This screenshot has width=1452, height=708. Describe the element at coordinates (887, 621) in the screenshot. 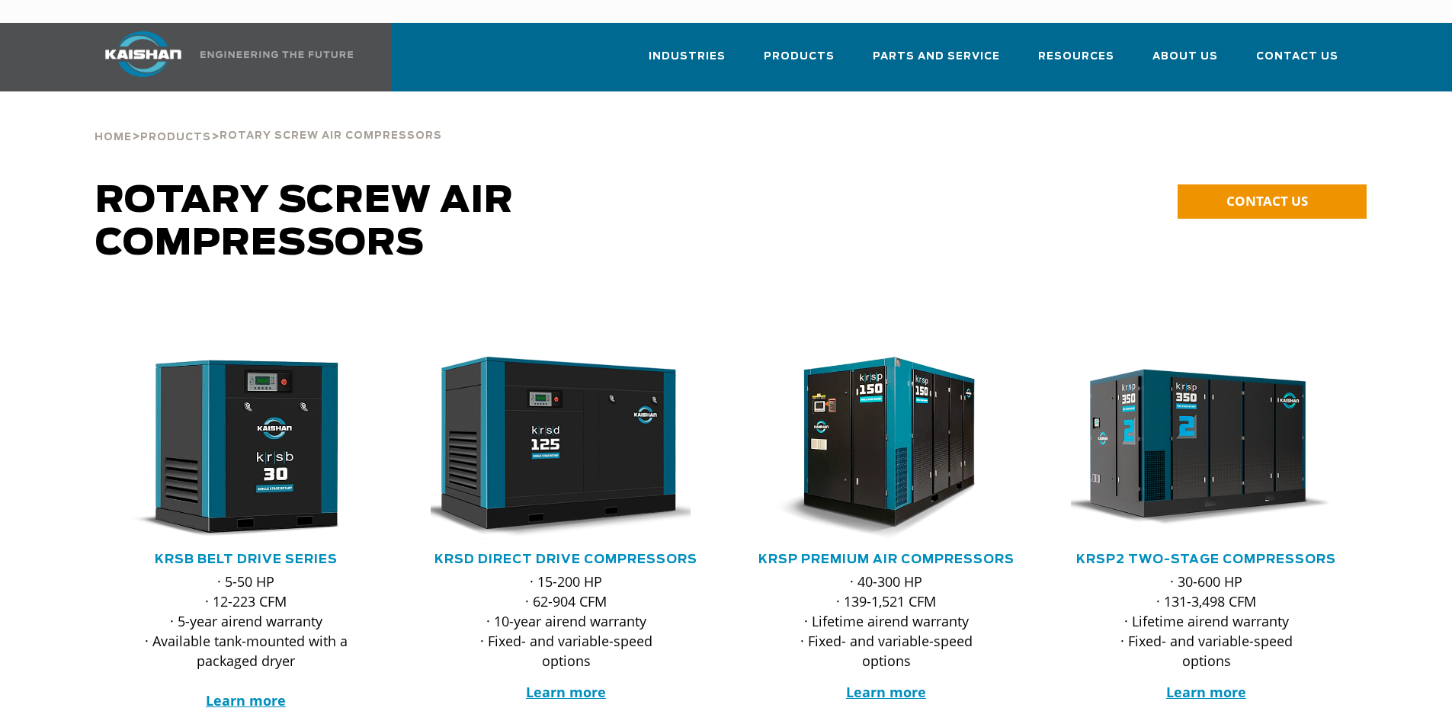

I see `p: · 40-300 HP · 139-1,521 CFM · Lifetime airend warranty · Fixed- and variable-speed options` at that location.